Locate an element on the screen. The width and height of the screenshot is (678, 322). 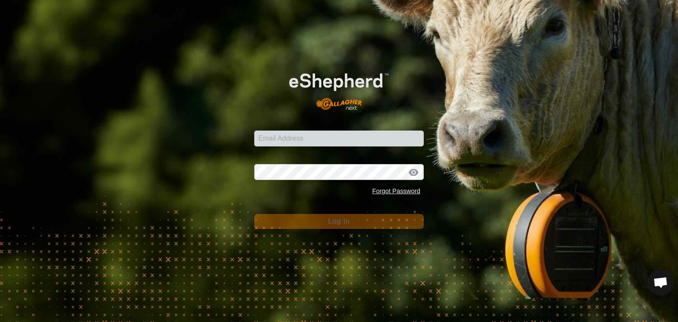
span: Log In is located at coordinates (339, 221).